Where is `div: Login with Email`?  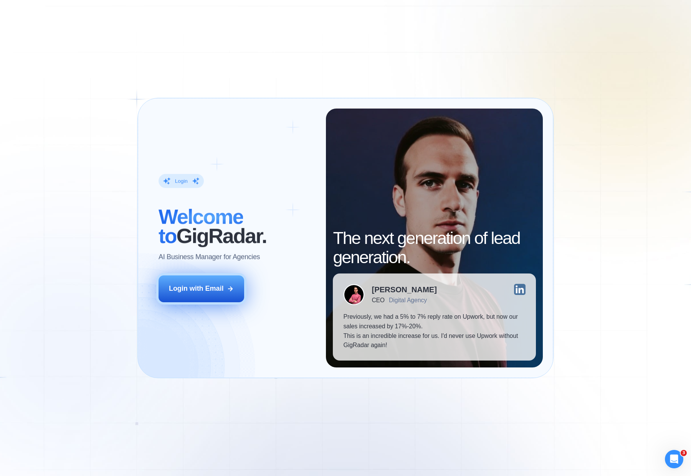 div: Login with Email is located at coordinates (196, 289).